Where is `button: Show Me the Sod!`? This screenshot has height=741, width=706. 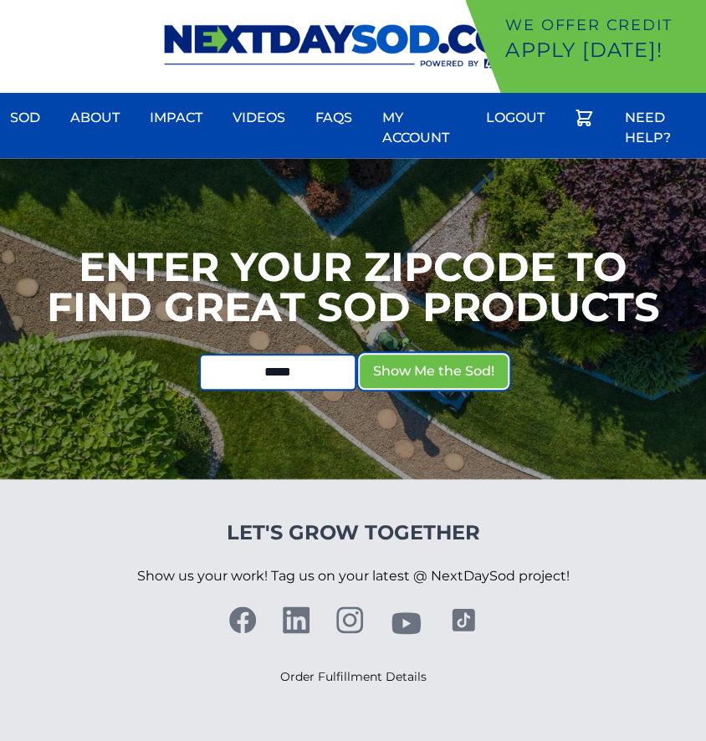
button: Show Me the Sod! is located at coordinates (433, 371).